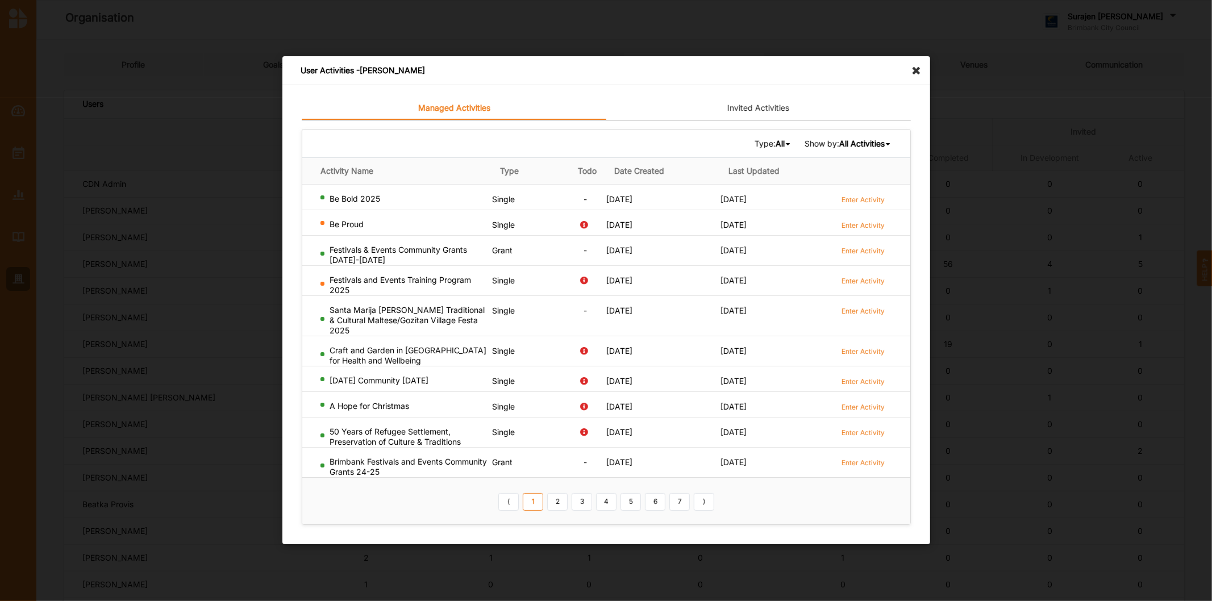 This screenshot has height=601, width=1212. Describe the element at coordinates (404, 285) in the screenshot. I see `div: Festivals and Events Training Program 2025` at that location.